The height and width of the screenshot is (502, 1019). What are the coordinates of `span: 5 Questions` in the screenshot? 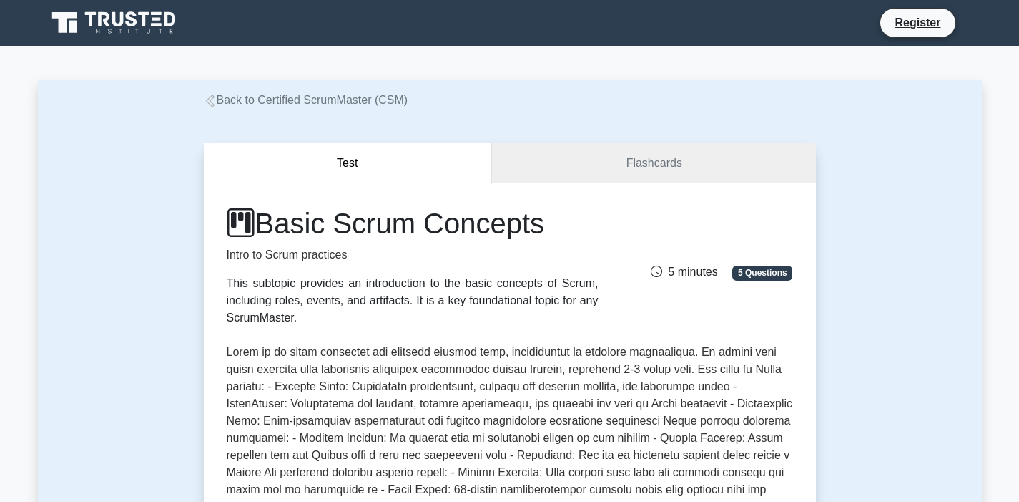 It's located at (763, 273).